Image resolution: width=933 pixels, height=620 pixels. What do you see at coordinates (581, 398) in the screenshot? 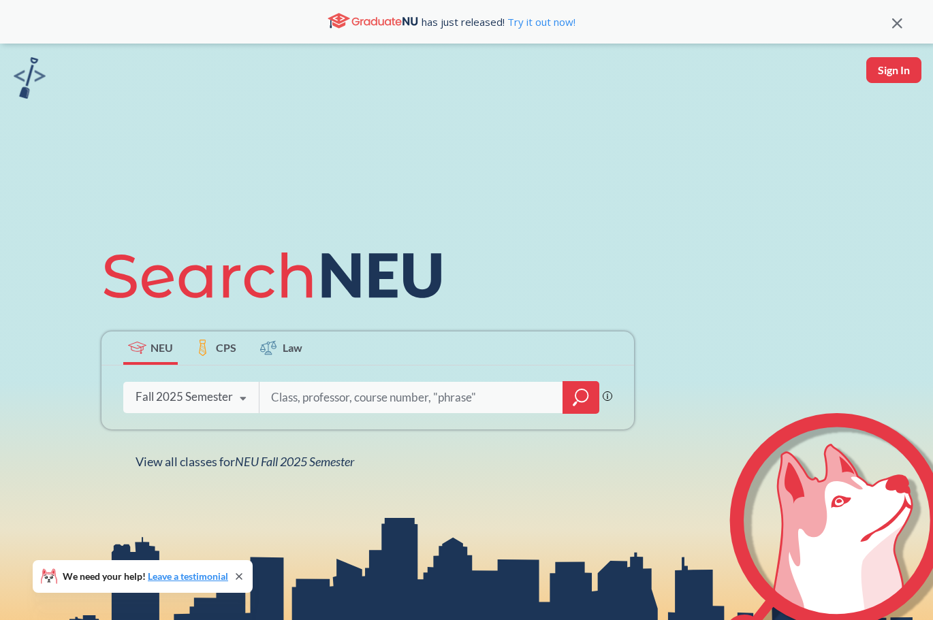
I see `svg: magnifying glass` at bounding box center [581, 398].